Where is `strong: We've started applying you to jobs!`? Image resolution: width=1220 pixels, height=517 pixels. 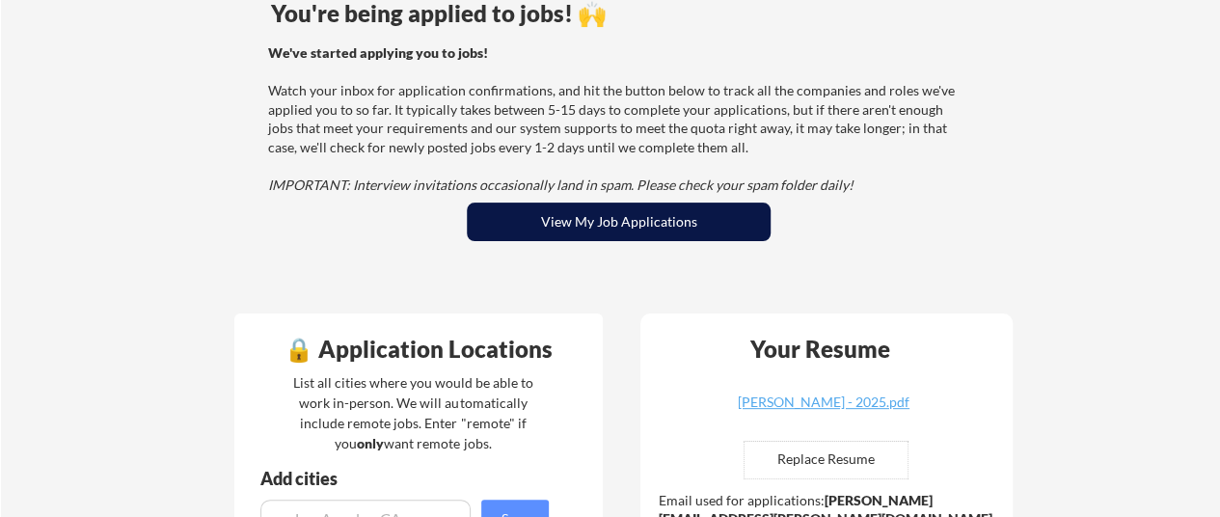
strong: We've started applying you to jobs! is located at coordinates (378, 52).